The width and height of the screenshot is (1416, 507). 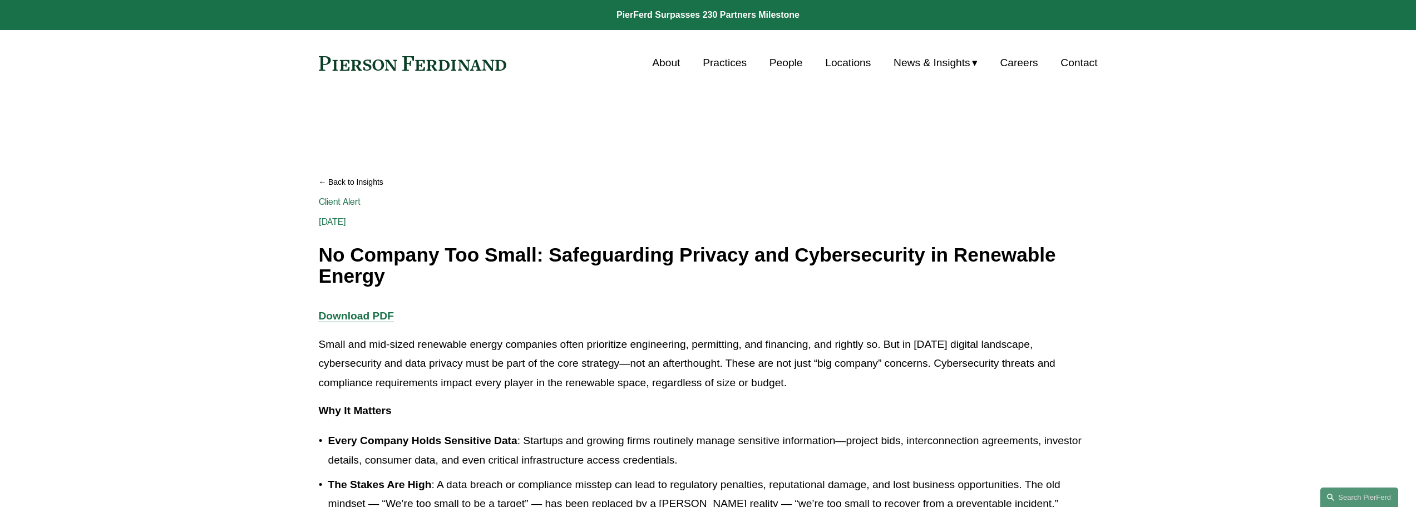 I want to click on a: About, so click(x=666, y=63).